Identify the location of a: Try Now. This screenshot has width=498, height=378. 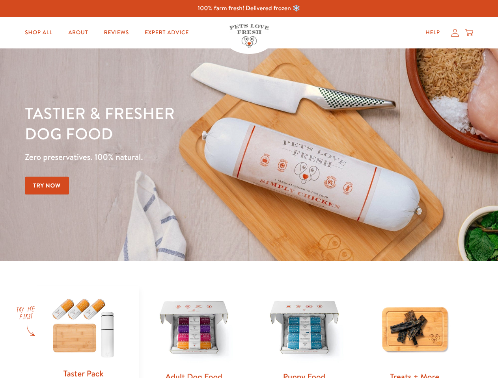
(47, 186).